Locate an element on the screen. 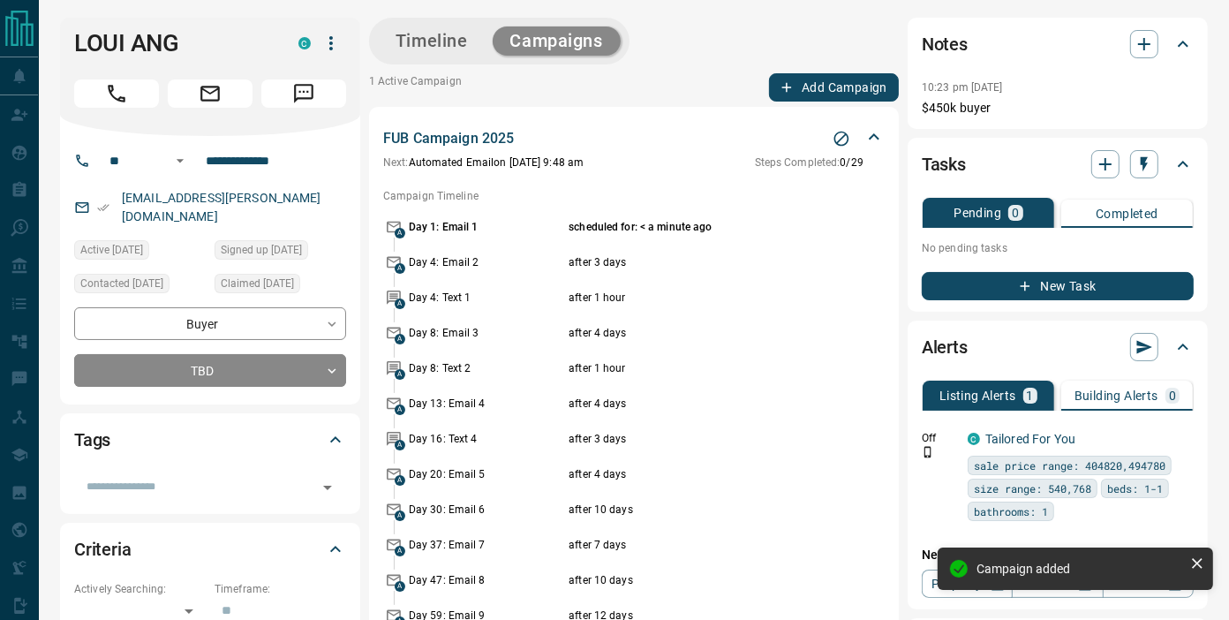 Image resolution: width=1229 pixels, height=620 pixels. p: Day 8: Email 3 is located at coordinates (487, 333).